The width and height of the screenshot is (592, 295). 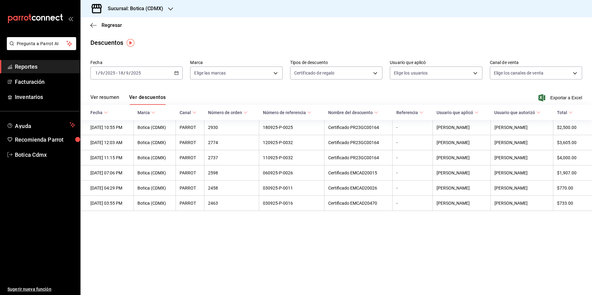 What do you see at coordinates (292, 158) in the screenshot?
I see `th: 110925-P-0032` at bounding box center [292, 158].